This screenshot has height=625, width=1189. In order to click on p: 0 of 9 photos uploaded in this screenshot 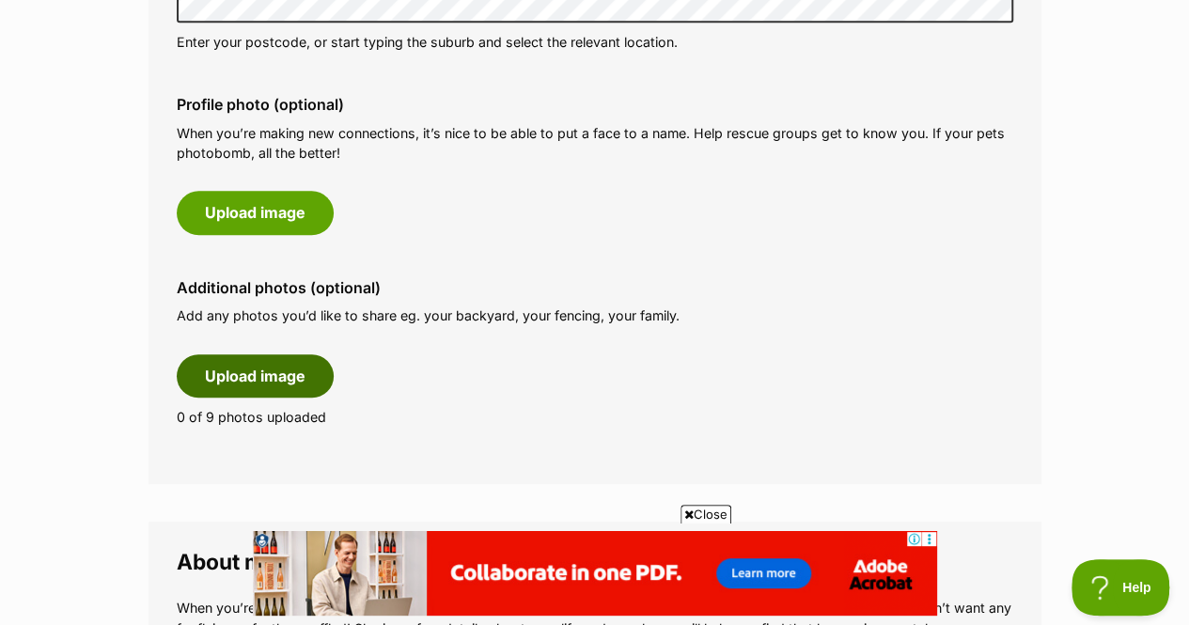, I will do `click(595, 416)`.